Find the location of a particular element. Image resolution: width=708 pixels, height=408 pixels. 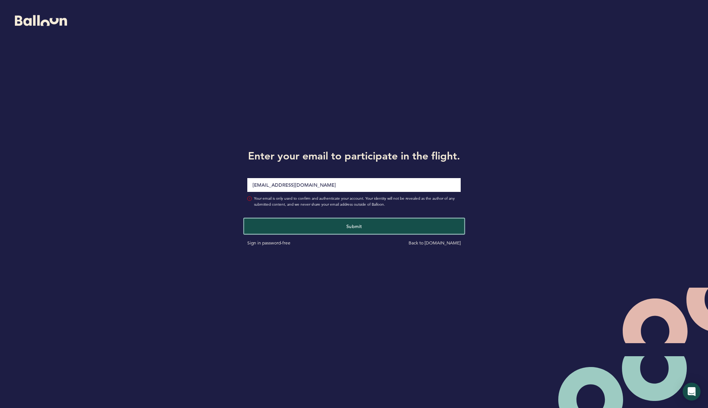

h1: Enter your email to participate in the flight. is located at coordinates (354, 156).